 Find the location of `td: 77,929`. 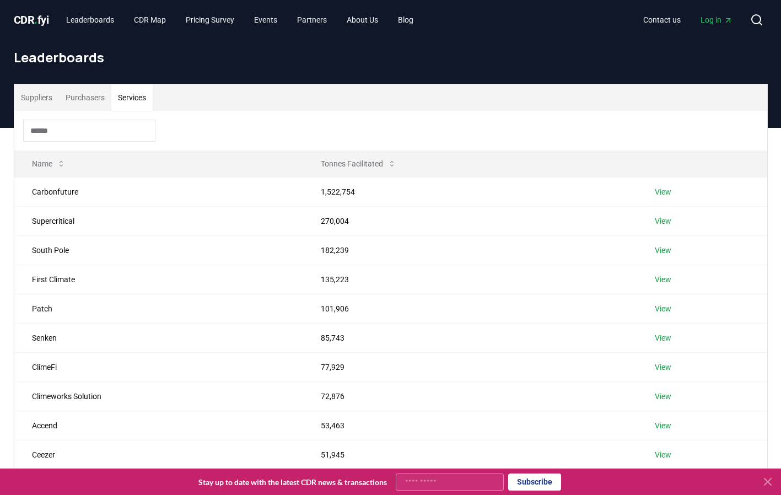

td: 77,929 is located at coordinates (470, 367).